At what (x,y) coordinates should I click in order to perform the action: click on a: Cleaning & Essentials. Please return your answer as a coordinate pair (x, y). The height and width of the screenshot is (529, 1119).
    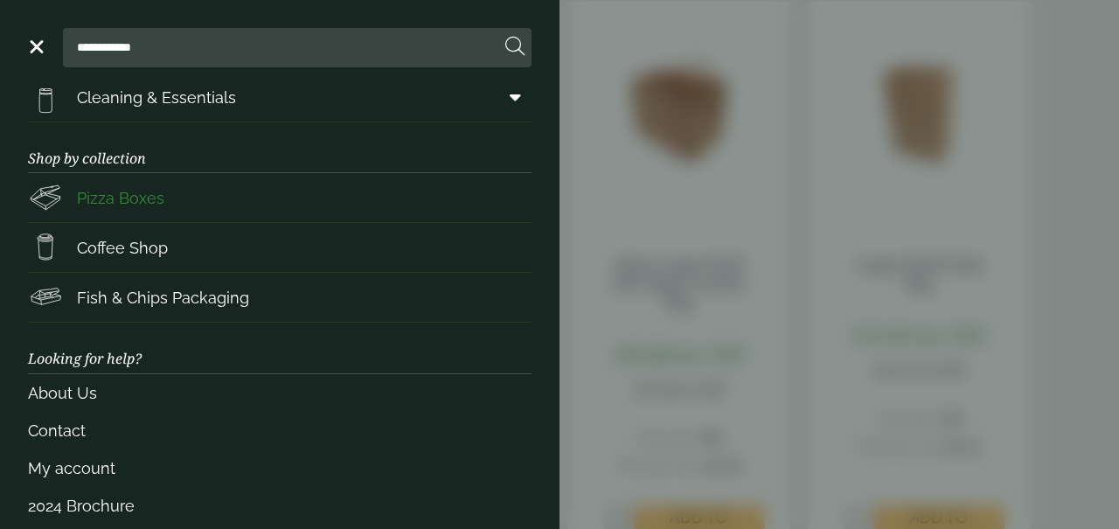
    Looking at the image, I should click on (280, 97).